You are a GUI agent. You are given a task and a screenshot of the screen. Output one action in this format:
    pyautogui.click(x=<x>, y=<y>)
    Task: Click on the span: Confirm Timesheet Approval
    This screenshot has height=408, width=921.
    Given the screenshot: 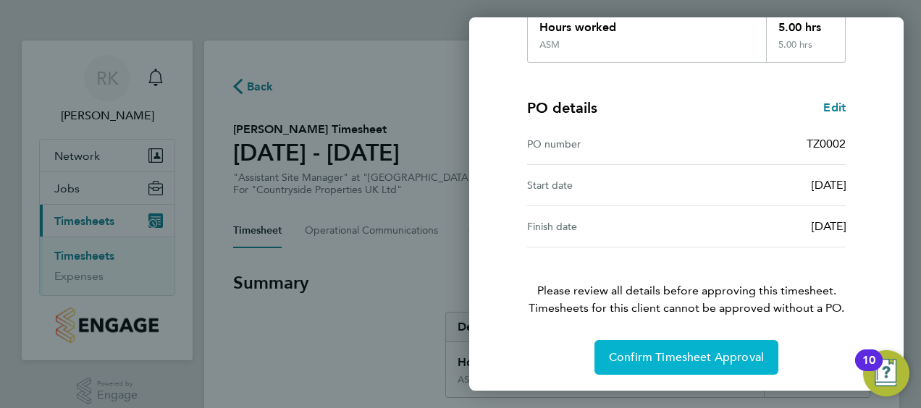 What is the action you would take?
    pyautogui.click(x=686, y=358)
    